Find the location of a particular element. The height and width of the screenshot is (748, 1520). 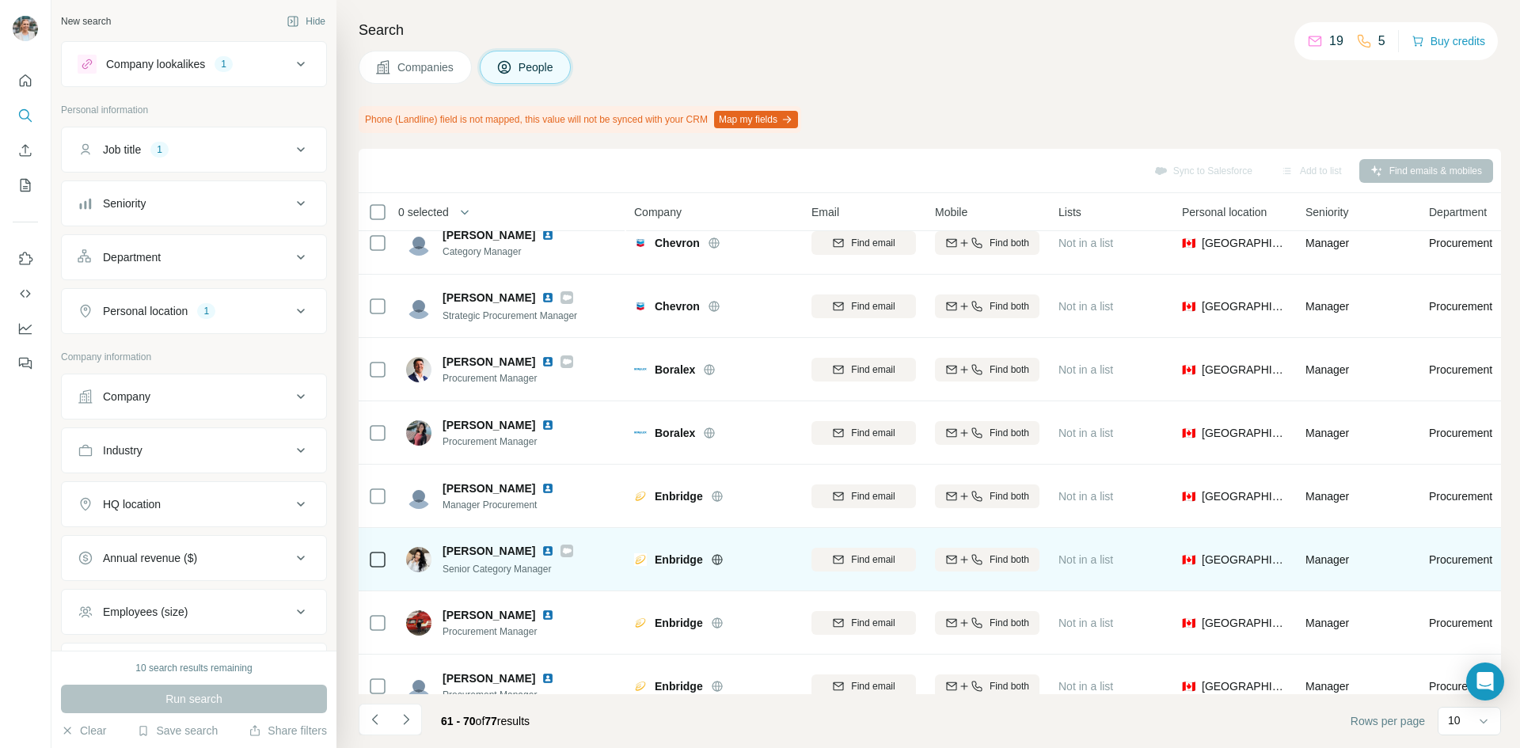

p: Company information is located at coordinates (194, 357).